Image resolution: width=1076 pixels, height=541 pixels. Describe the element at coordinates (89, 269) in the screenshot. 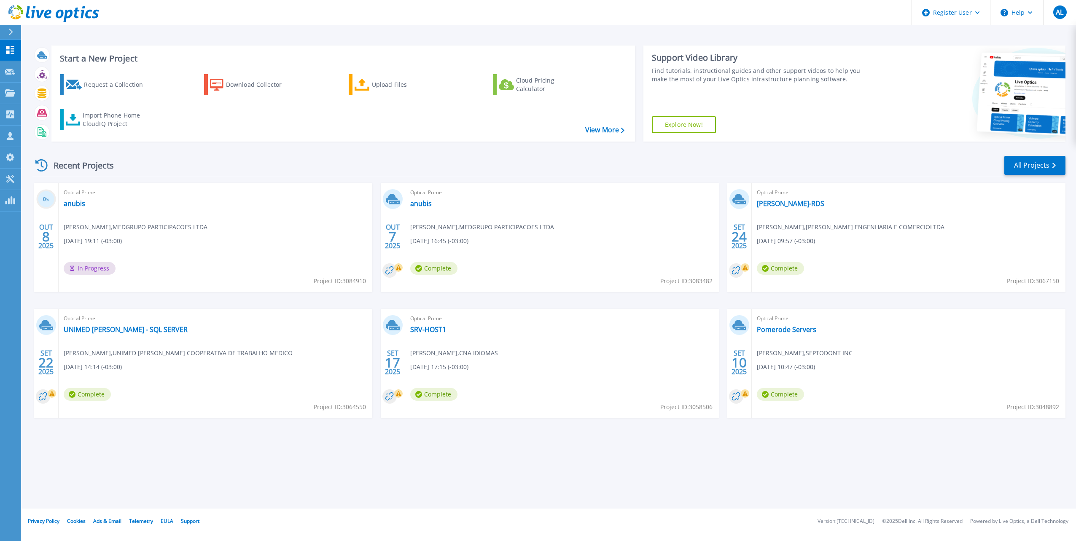

I see `span: In Progress` at that location.